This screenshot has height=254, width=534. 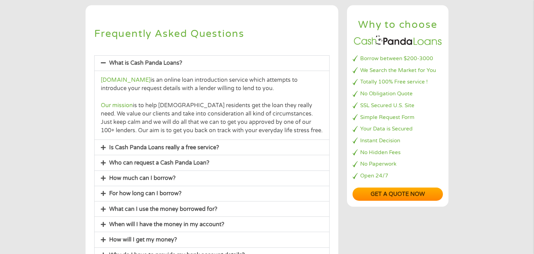 I want to click on div: How much can I borrow?, so click(x=212, y=178).